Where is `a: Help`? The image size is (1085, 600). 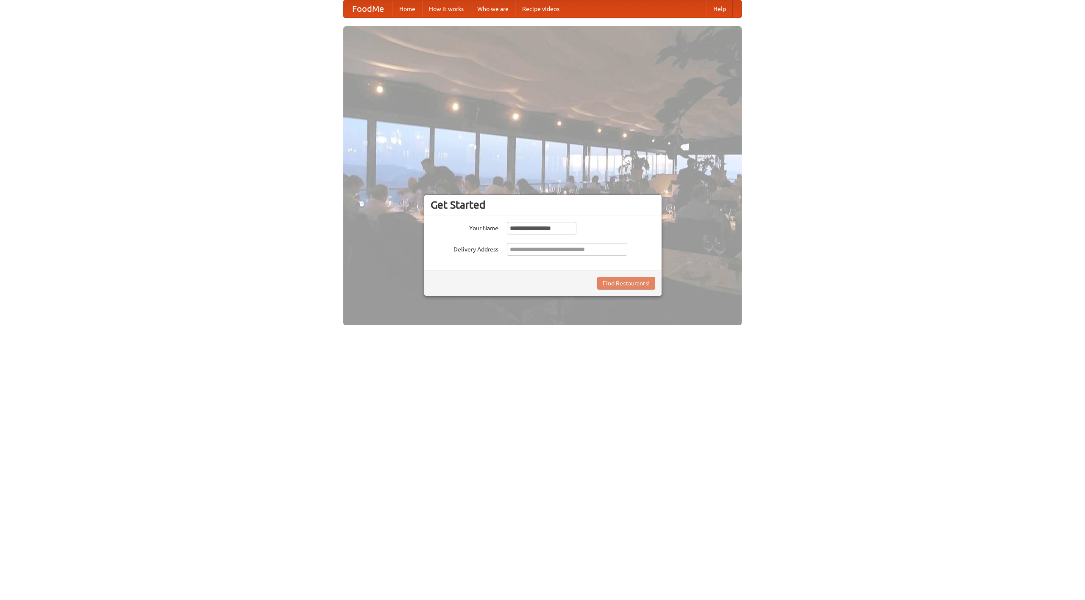
a: Help is located at coordinates (720, 9).